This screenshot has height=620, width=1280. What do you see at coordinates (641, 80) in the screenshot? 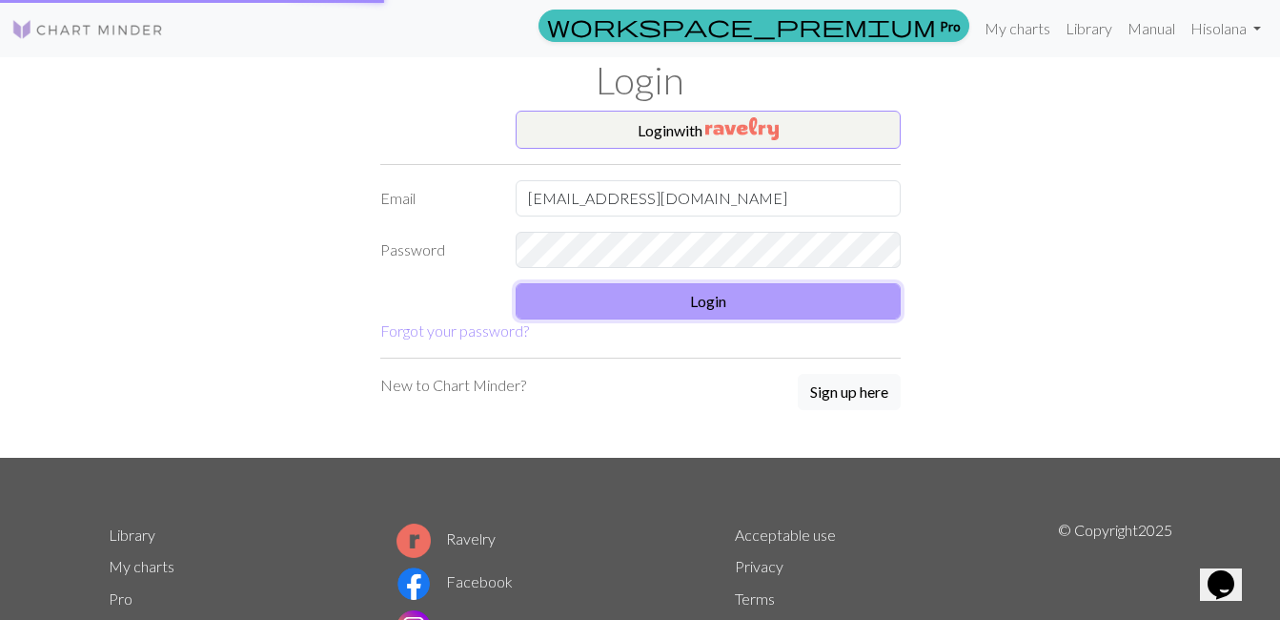
I see `h1: Login` at bounding box center [641, 80].